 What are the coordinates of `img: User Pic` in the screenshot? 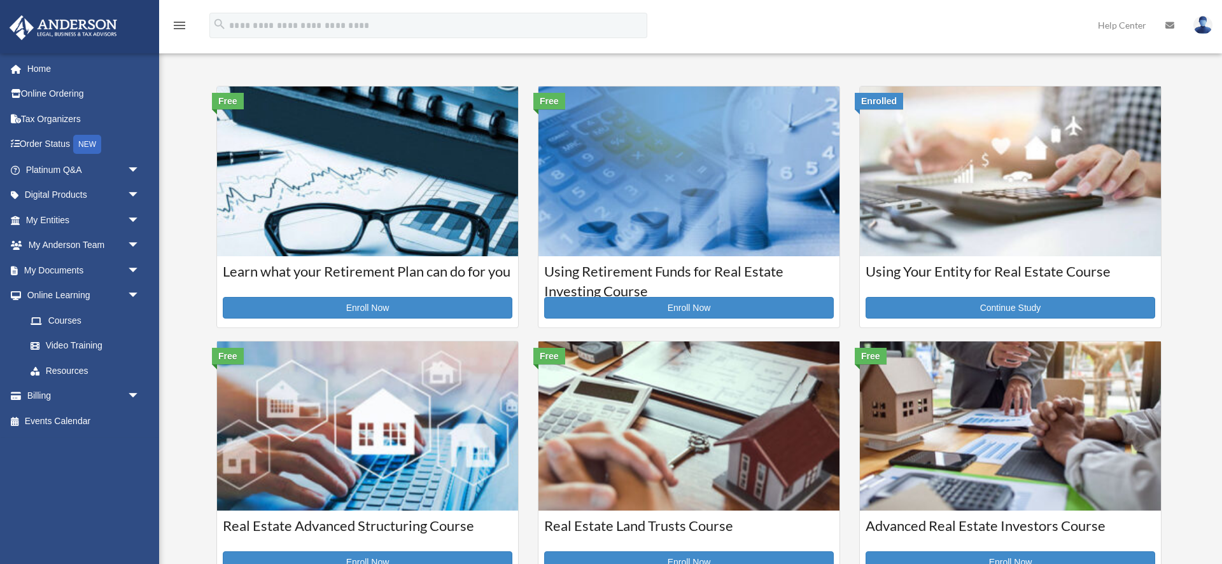 It's located at (1203, 25).